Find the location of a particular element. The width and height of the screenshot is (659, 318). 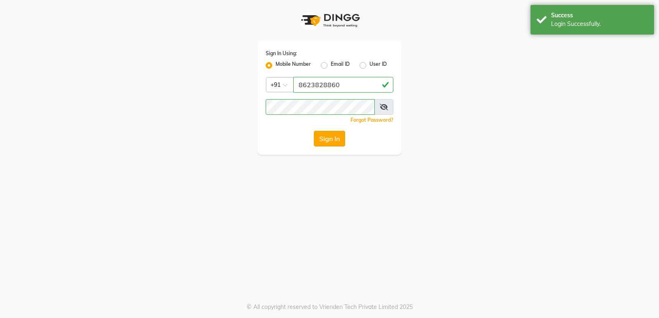

a: Forgot Password? is located at coordinates (372, 120).